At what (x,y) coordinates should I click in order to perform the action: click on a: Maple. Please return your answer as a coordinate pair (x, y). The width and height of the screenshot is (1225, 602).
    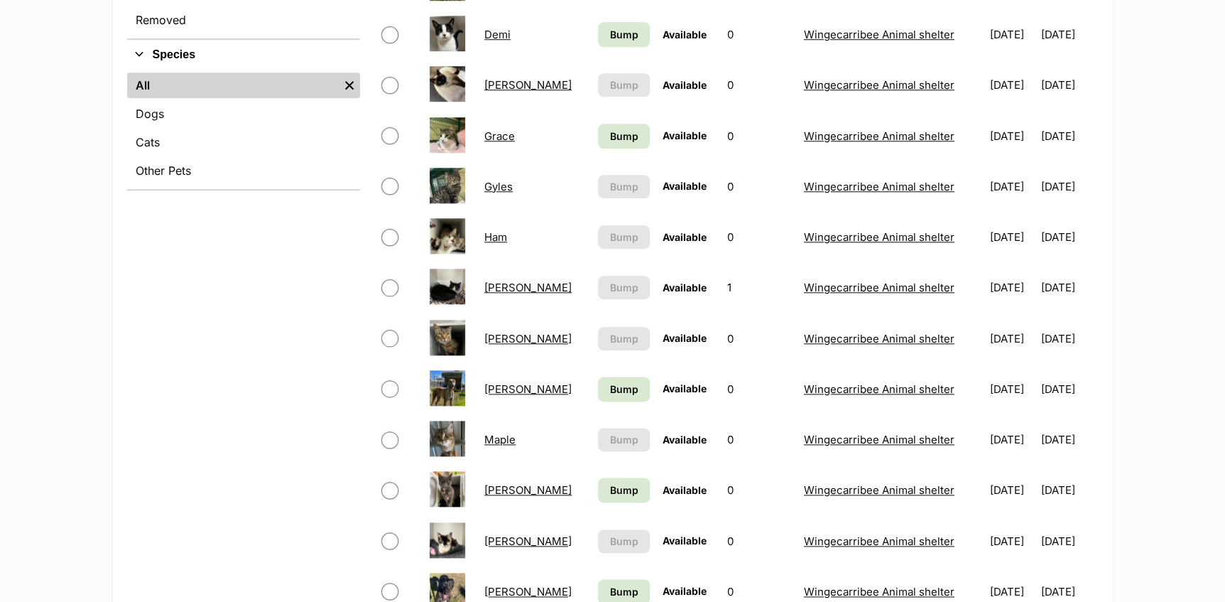
    Looking at the image, I should click on (500, 439).